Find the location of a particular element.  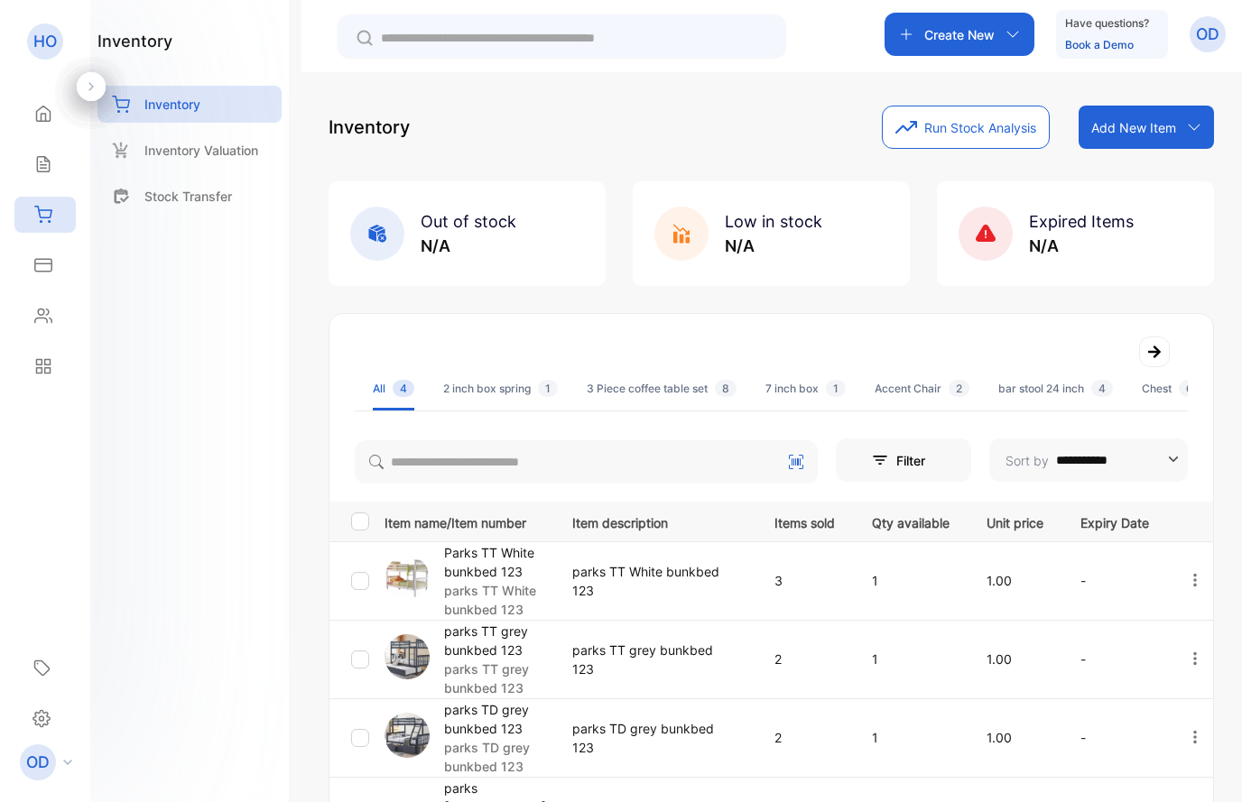

div: 7 inch box is located at coordinates (805, 389).